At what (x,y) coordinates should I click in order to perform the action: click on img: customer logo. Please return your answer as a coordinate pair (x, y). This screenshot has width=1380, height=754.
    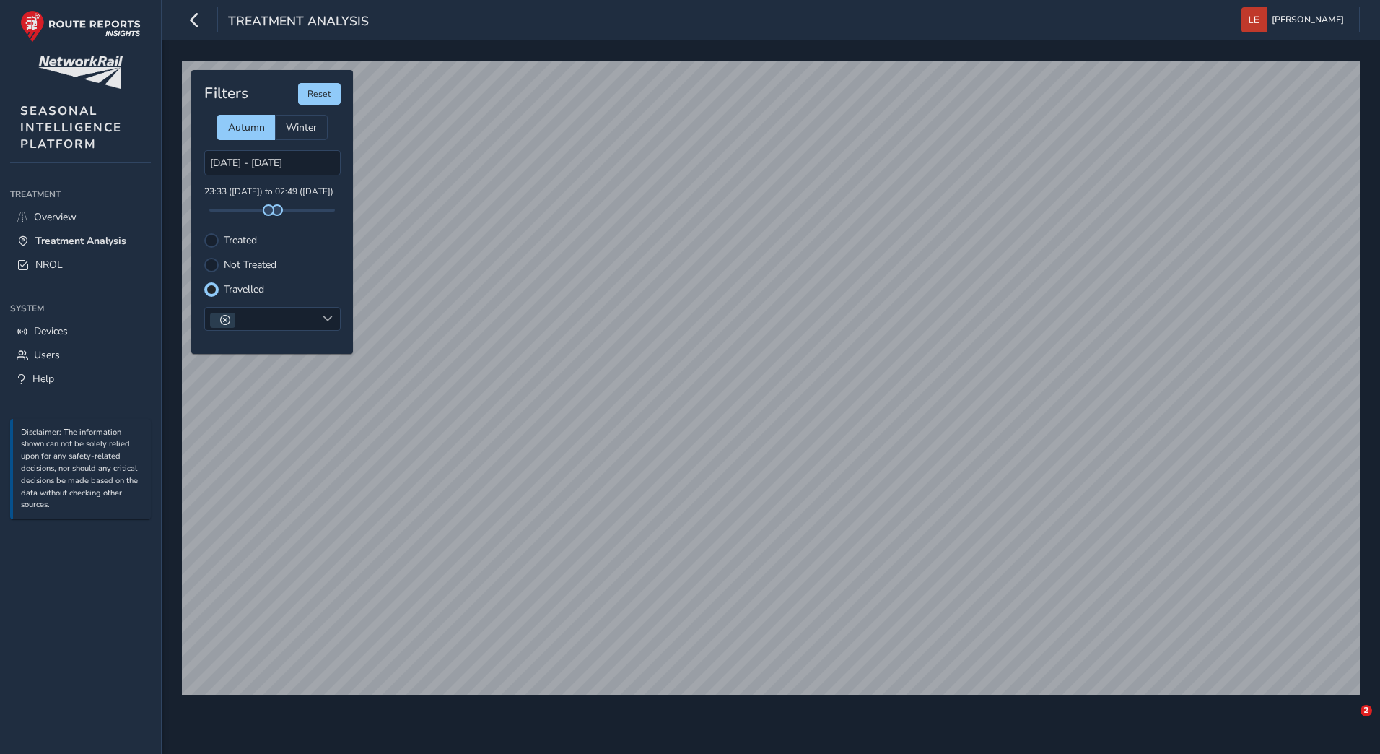
    Looking at the image, I should click on (80, 72).